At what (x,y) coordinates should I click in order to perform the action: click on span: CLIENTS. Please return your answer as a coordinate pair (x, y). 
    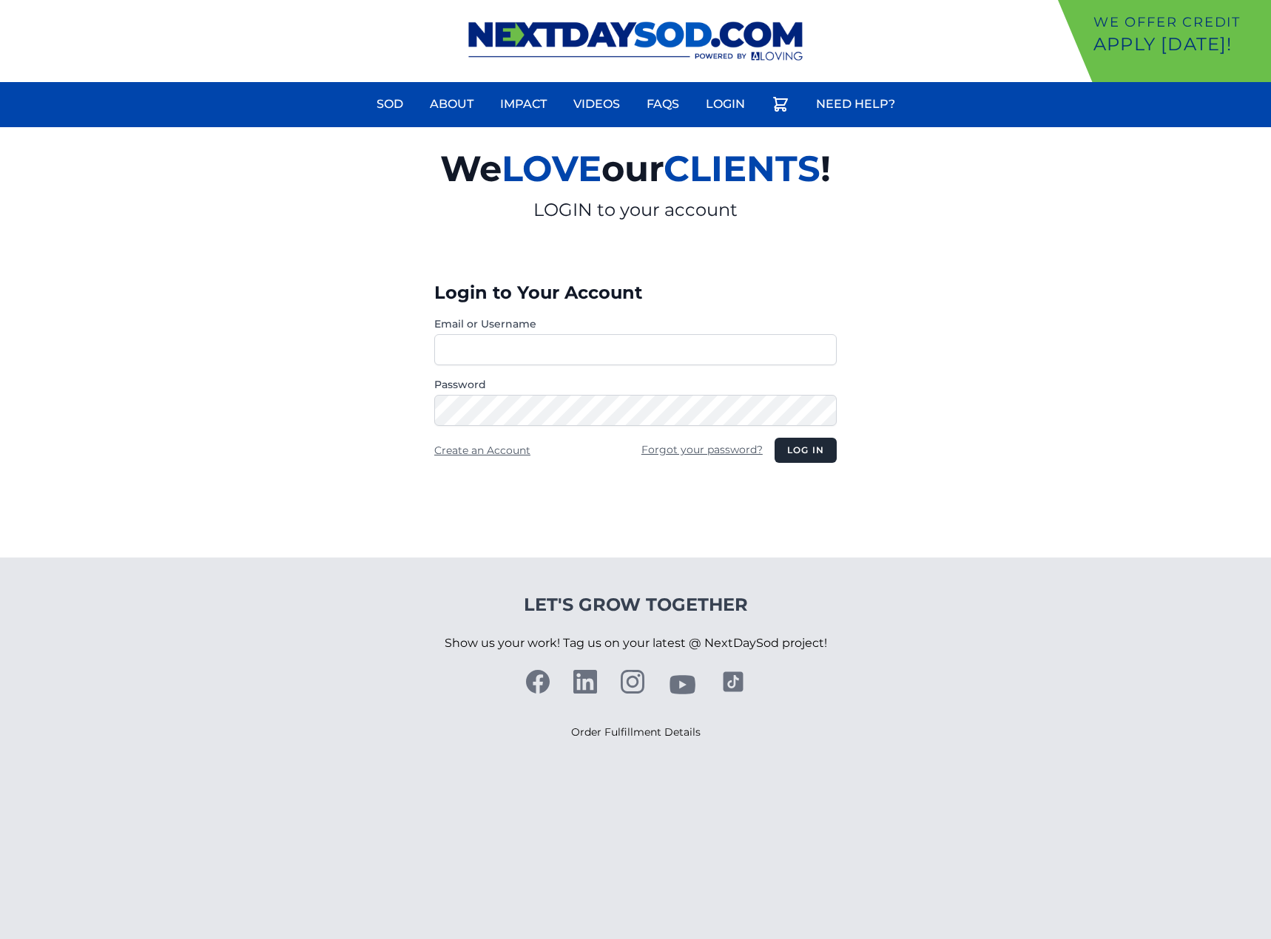
    Looking at the image, I should click on (742, 169).